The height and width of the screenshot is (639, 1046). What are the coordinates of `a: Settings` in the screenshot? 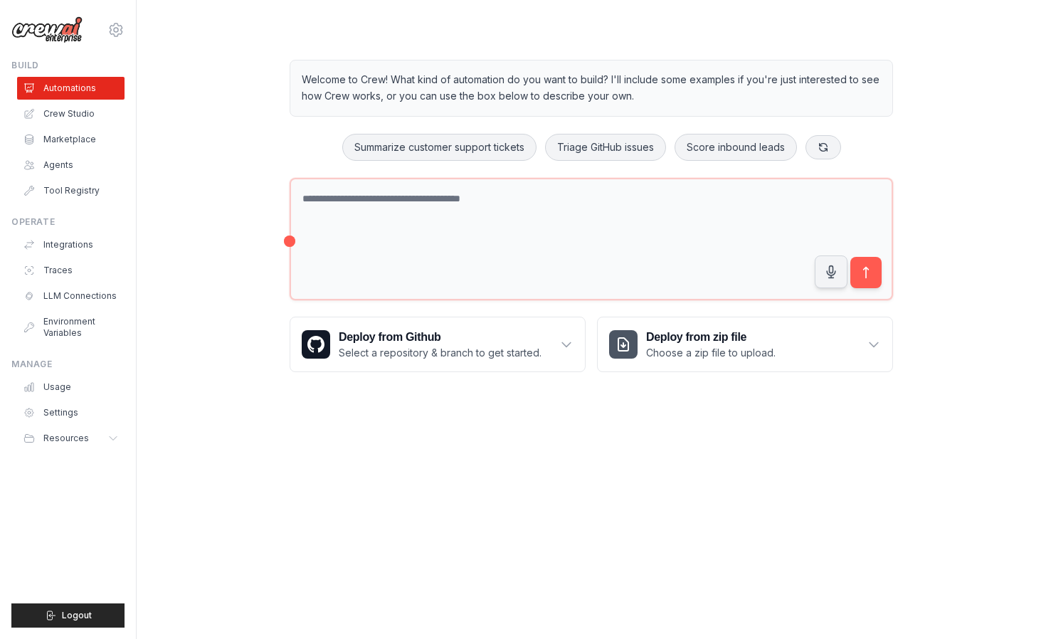 It's located at (70, 413).